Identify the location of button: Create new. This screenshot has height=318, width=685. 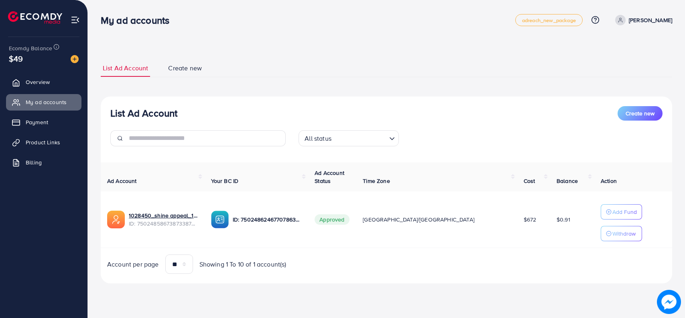
(640, 113).